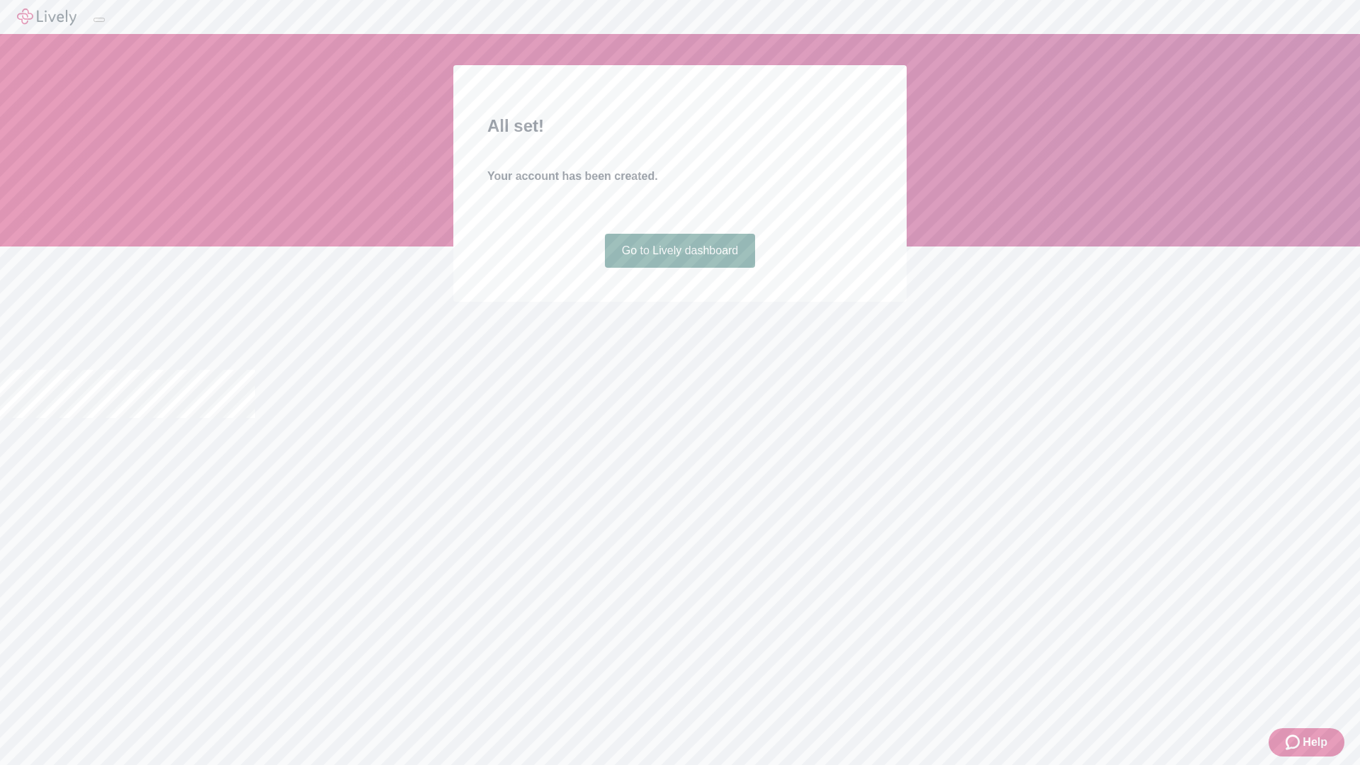 The width and height of the screenshot is (1360, 765). What do you see at coordinates (1315, 742) in the screenshot?
I see `span: Help` at bounding box center [1315, 742].